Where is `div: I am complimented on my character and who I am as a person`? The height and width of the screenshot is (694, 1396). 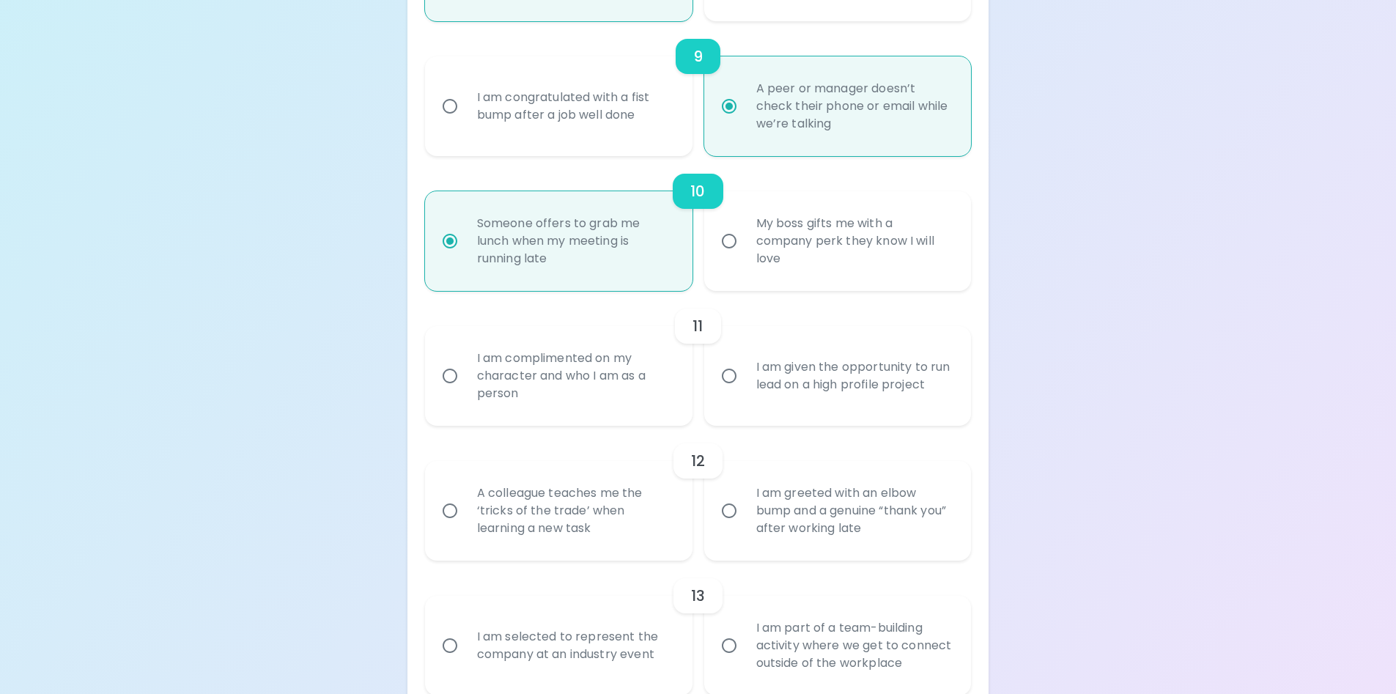
div: I am complimented on my character and who I am as a person is located at coordinates (575, 376).